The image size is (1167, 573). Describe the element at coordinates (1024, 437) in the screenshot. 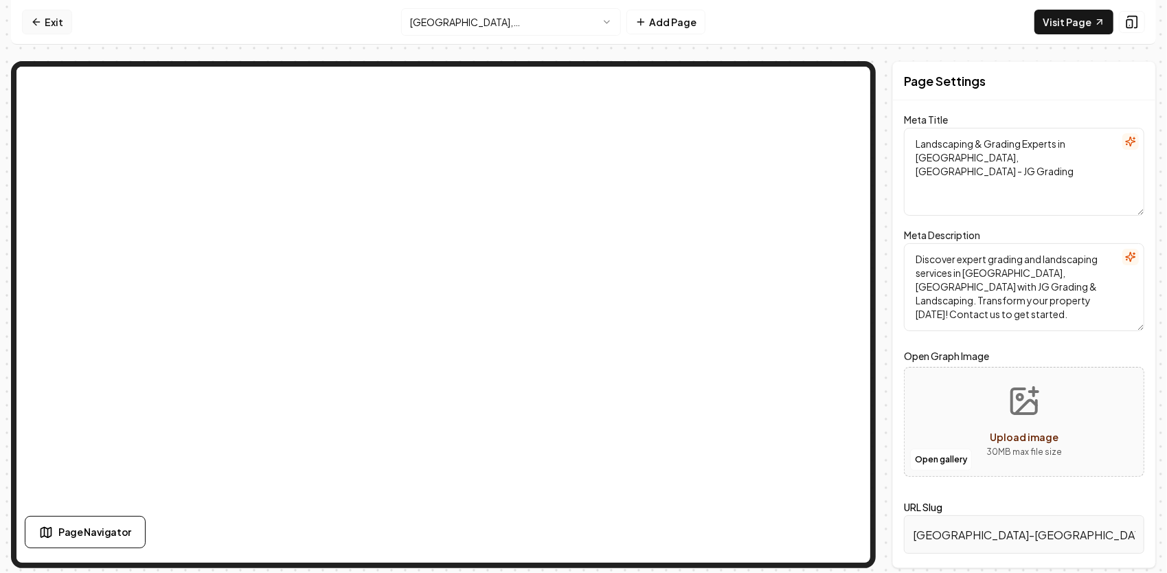

I see `span: Upload image` at that location.